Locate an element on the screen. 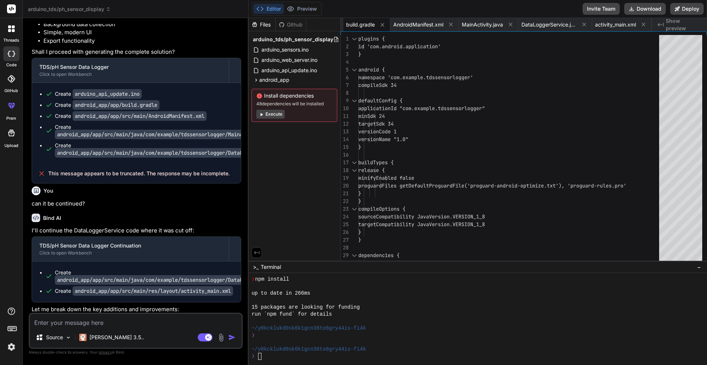 This screenshot has width=707, height=365. span: privacy is located at coordinates (105, 352).